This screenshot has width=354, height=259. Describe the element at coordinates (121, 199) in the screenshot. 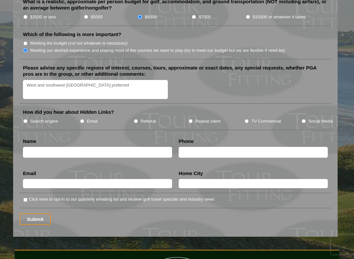

I see `label: Click here to opt-in to our quarterly emailing list and receive golf travel specials and industry...` at that location.